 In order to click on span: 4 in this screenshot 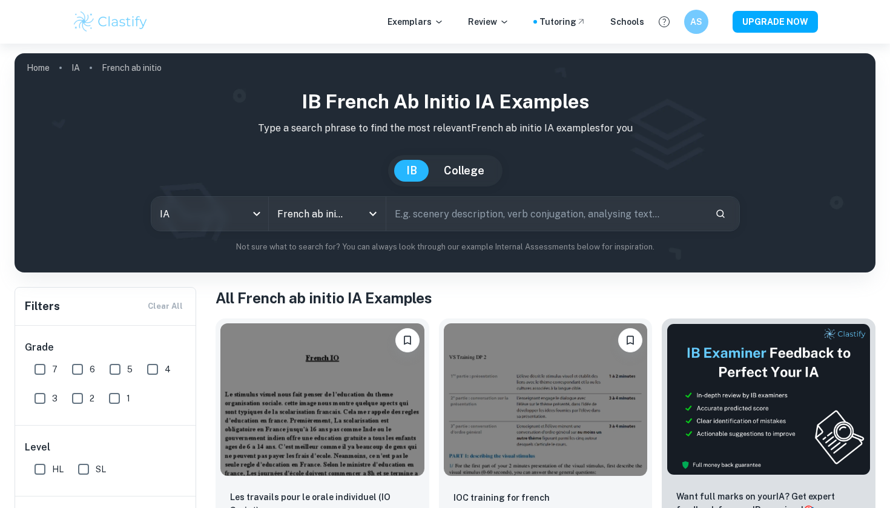, I will do `click(168, 369)`.